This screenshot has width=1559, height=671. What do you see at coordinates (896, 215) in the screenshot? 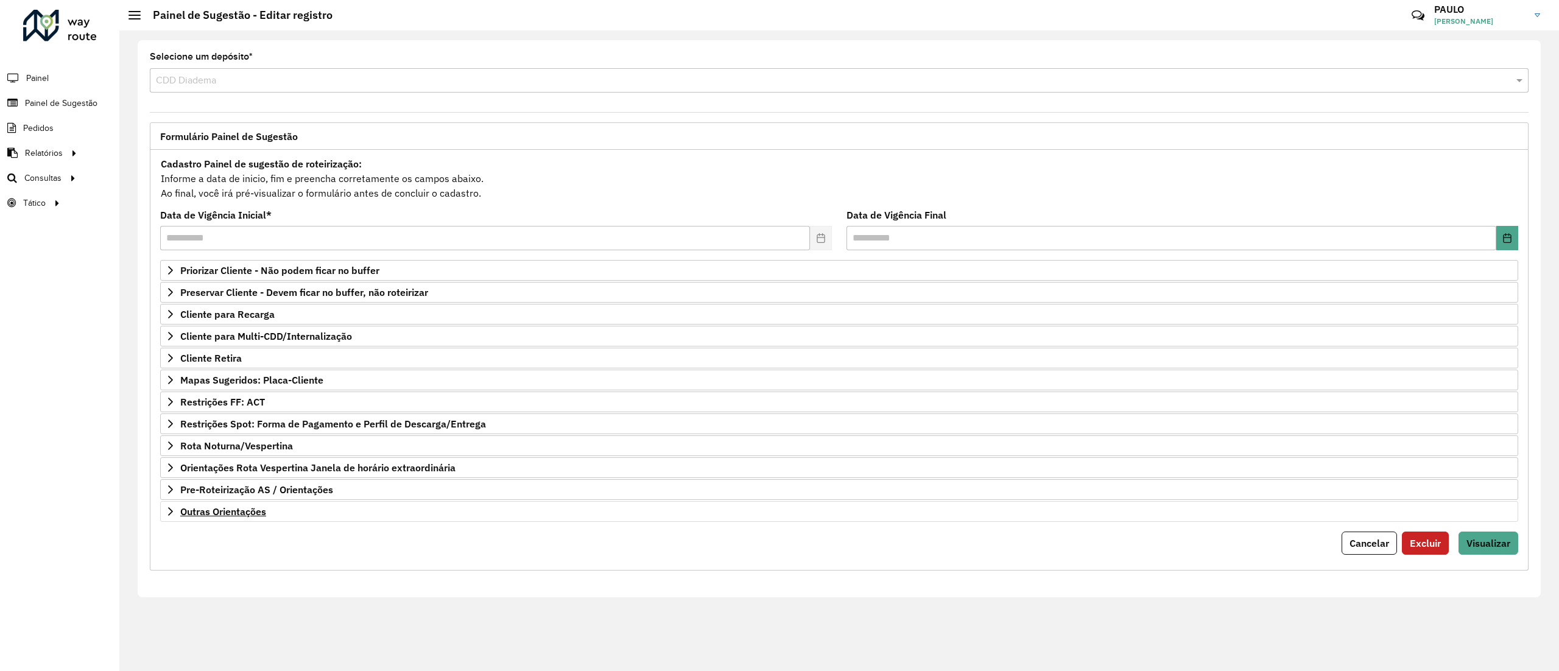
I see `label: Data de Vigência Final` at bounding box center [896, 215].